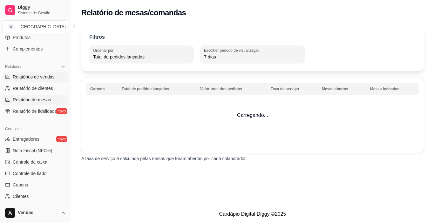 The image size is (434, 223). What do you see at coordinates (252, 115) in the screenshot?
I see `td: Carregando...` at bounding box center [252, 115].